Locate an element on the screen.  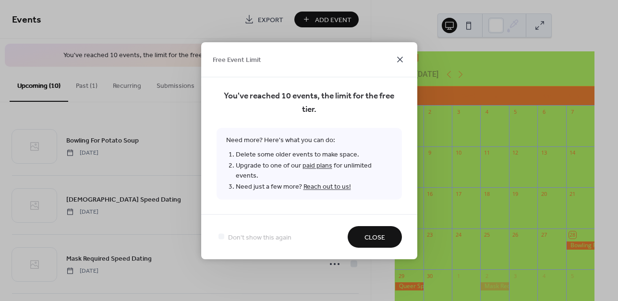
span: Close is located at coordinates (375, 237).